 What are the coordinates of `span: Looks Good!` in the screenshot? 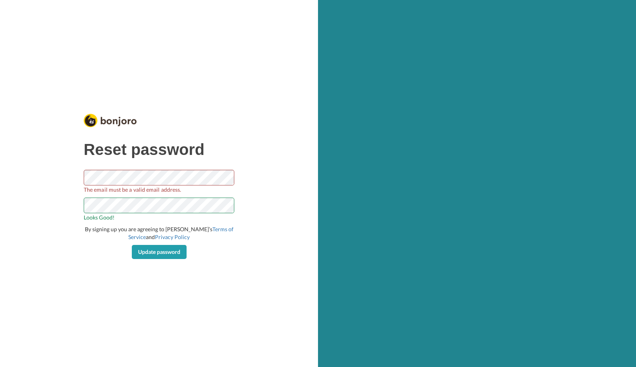 It's located at (159, 217).